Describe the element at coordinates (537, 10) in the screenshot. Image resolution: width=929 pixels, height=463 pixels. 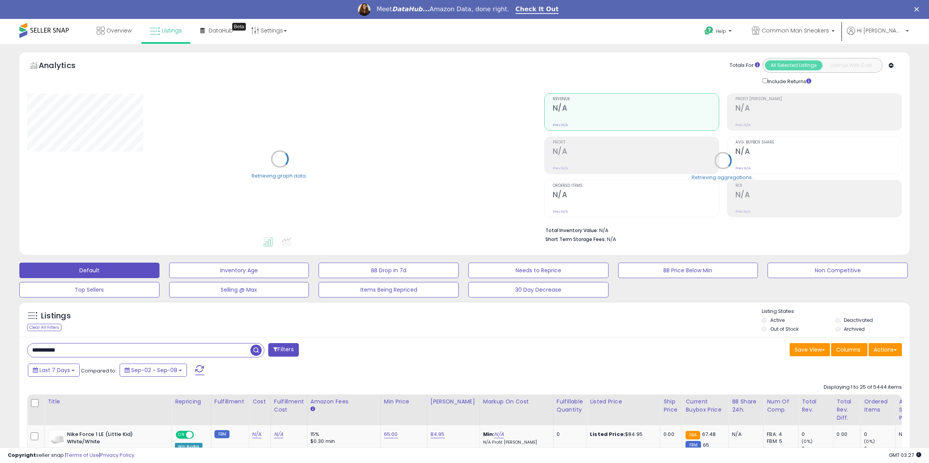
I see `a: Check It Out` at that location.